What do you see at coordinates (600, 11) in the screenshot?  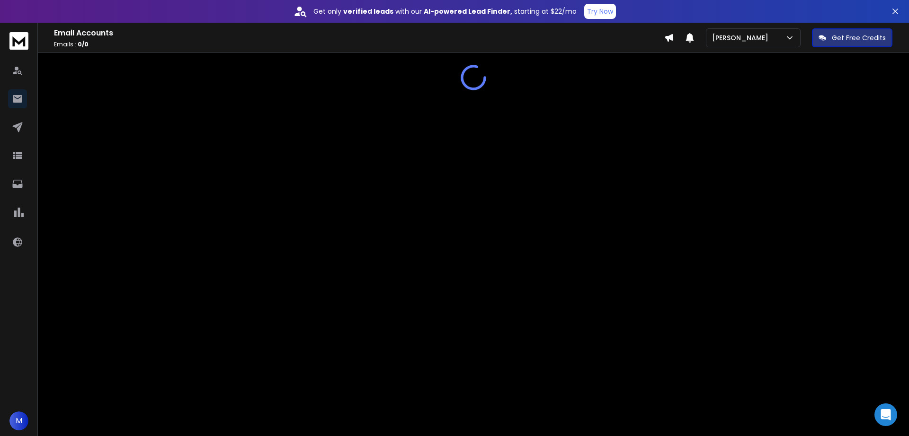 I see `button: Try Now` at bounding box center [600, 11].